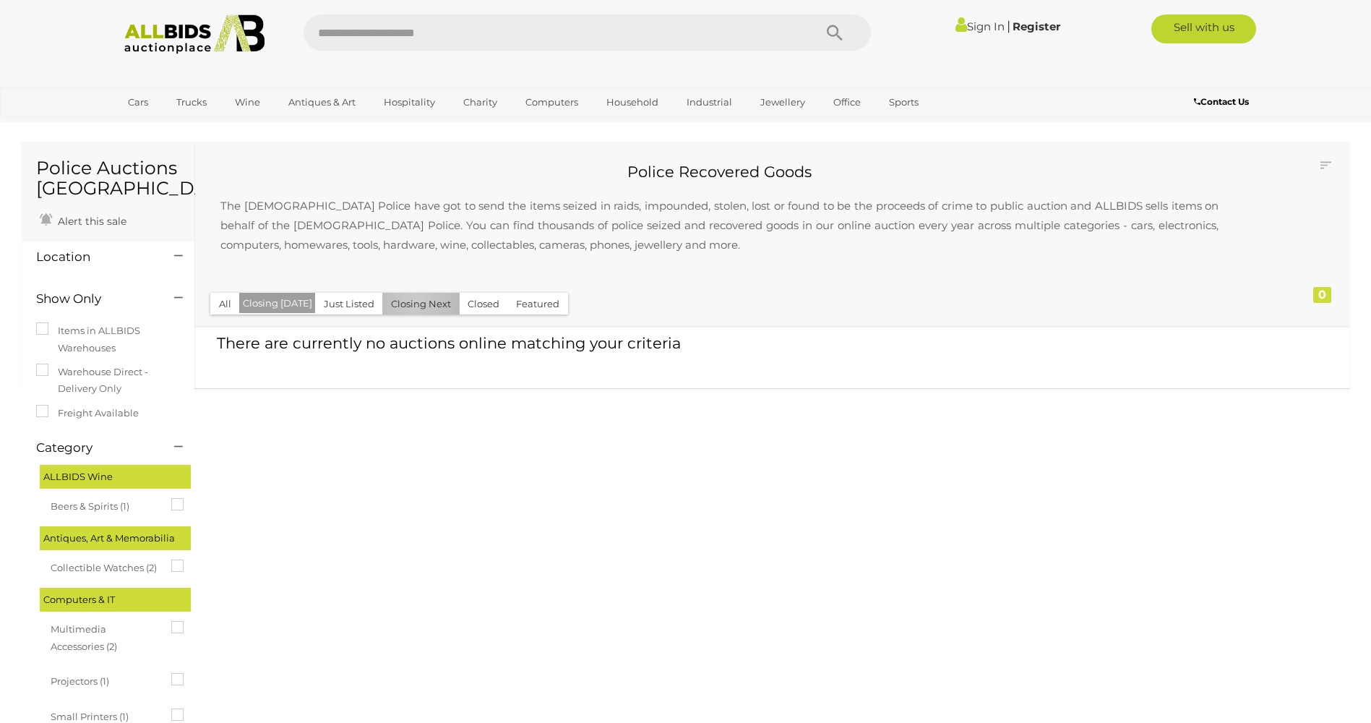 Image resolution: width=1371 pixels, height=723 pixels. Describe the element at coordinates (551, 102) in the screenshot. I see `a: Computers` at that location.